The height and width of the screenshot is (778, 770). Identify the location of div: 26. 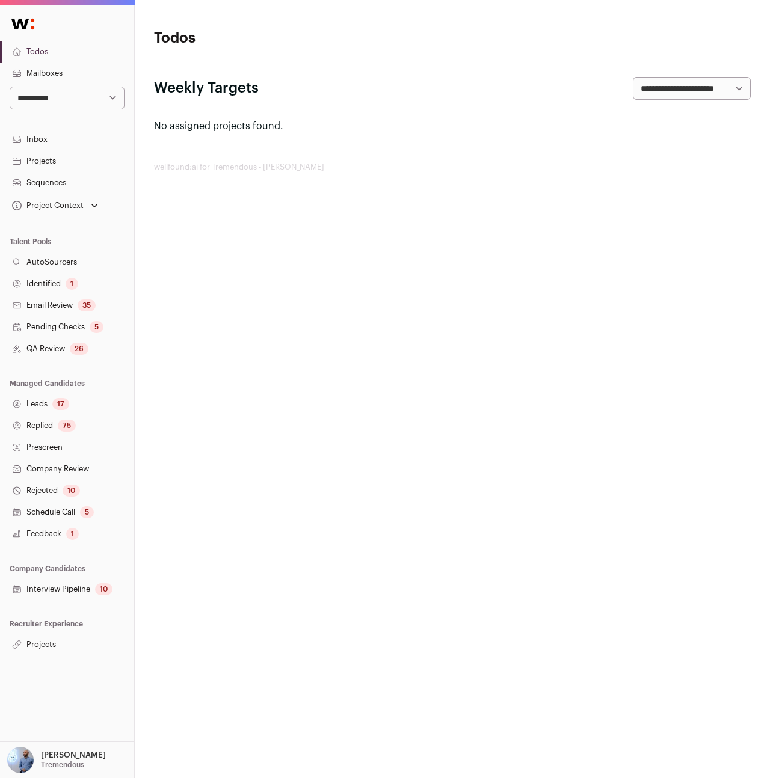
(79, 349).